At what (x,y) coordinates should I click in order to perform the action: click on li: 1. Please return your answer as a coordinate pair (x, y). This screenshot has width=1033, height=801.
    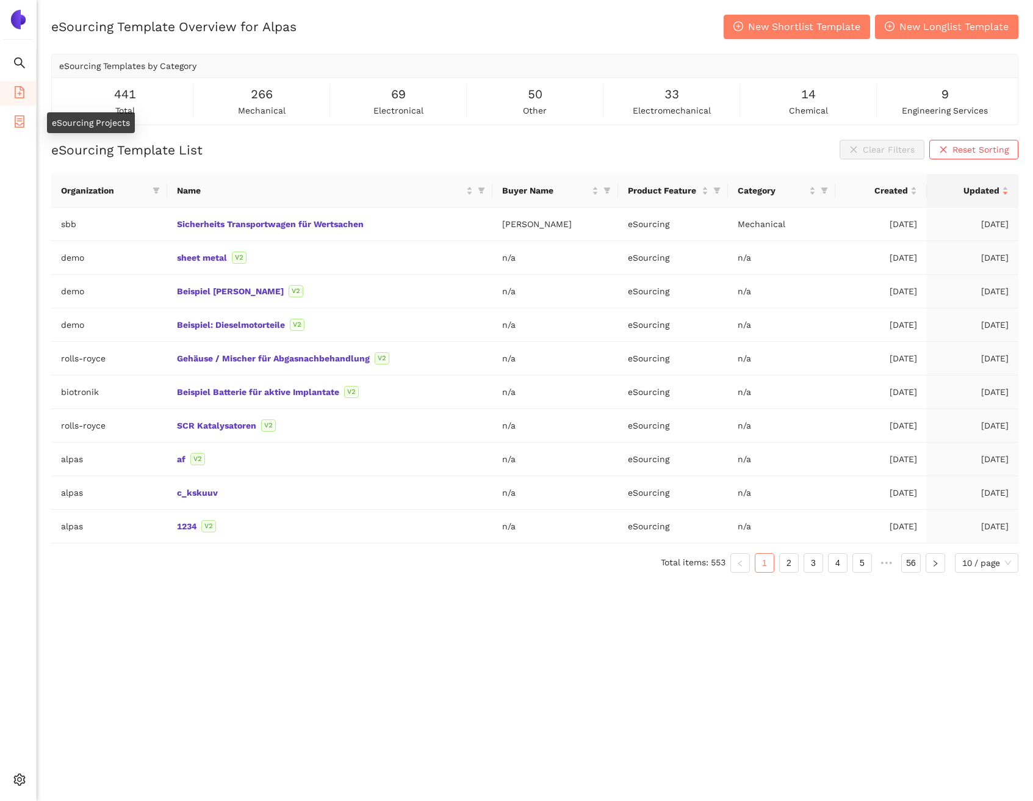
    Looking at the image, I should click on (765, 563).